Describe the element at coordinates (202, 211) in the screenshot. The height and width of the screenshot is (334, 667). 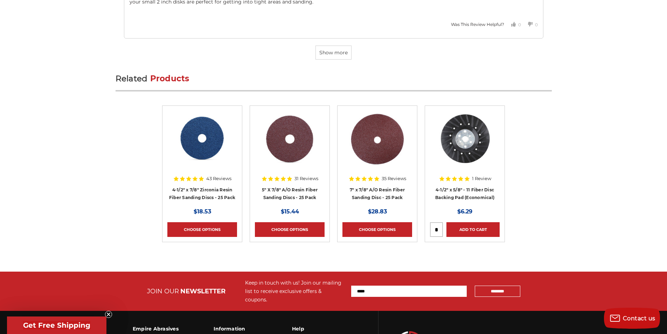
I see `span: $18.53` at that location.